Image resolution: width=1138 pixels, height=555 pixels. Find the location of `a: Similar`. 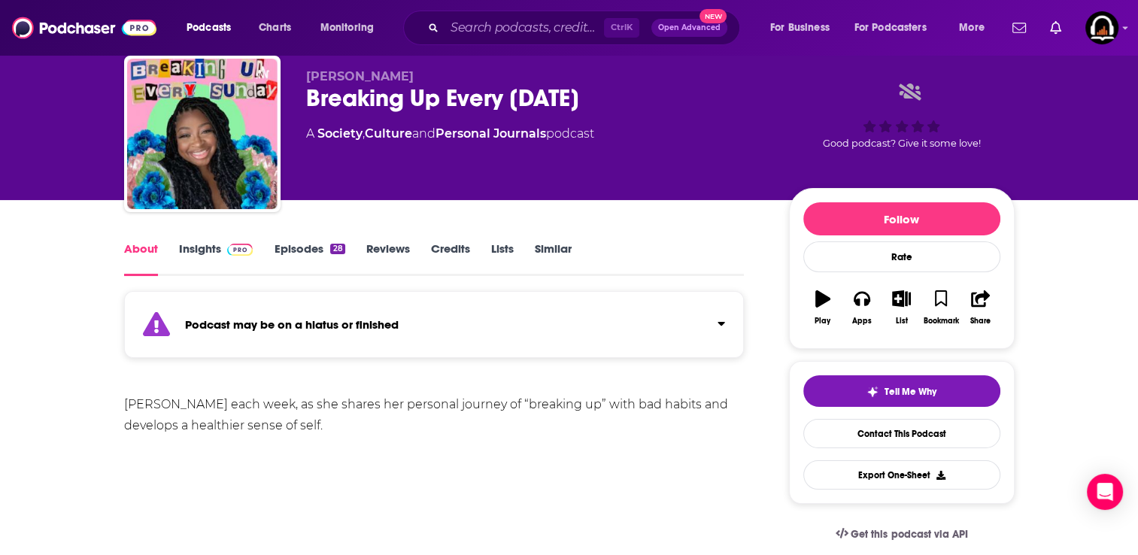

a: Similar is located at coordinates (553, 259).